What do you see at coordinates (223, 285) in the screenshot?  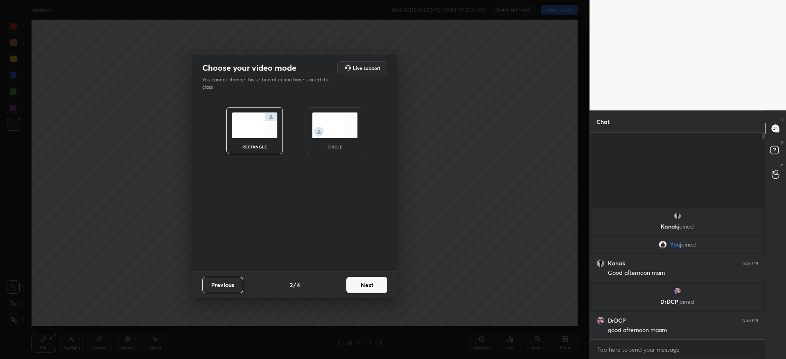 I see `button: Previous` at bounding box center [223, 285].